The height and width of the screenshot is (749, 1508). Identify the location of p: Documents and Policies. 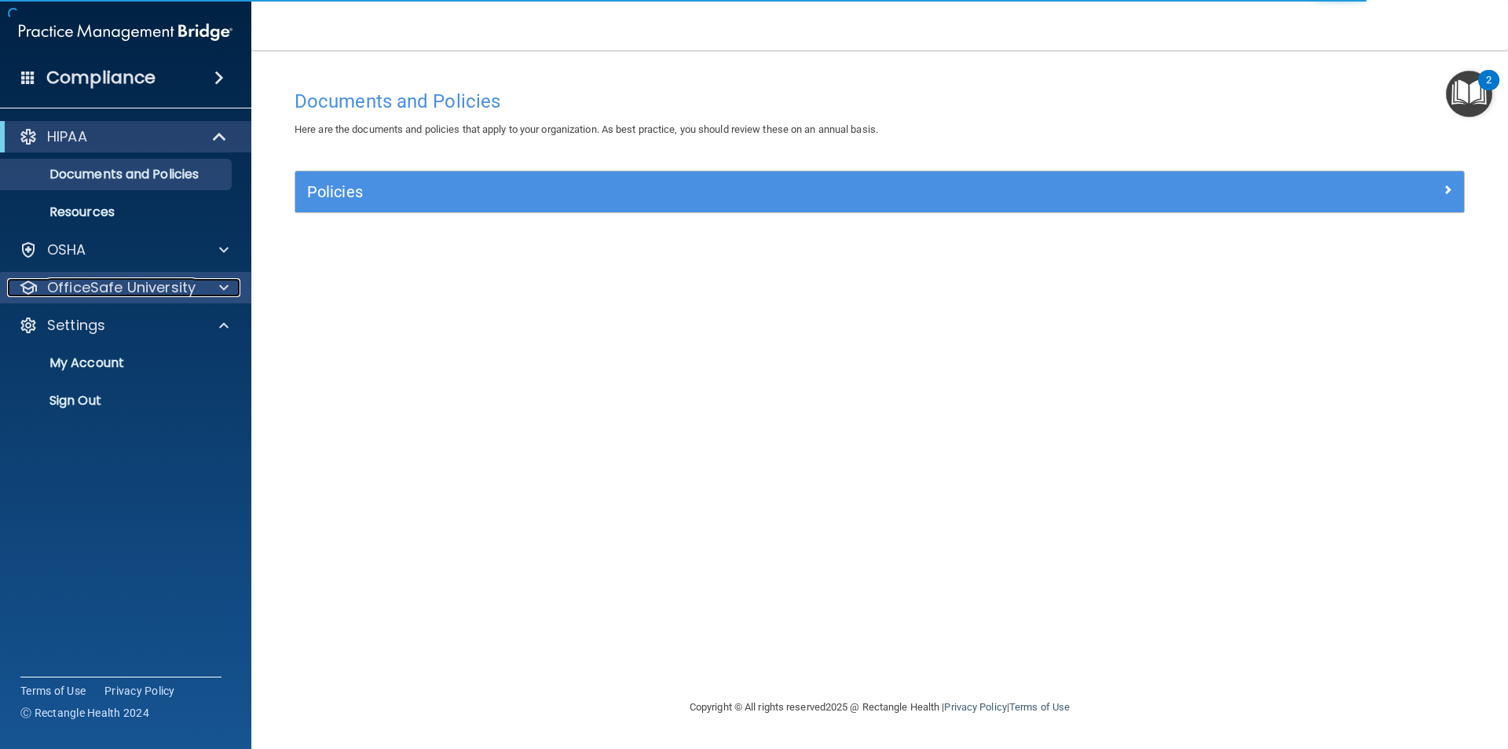
(117, 174).